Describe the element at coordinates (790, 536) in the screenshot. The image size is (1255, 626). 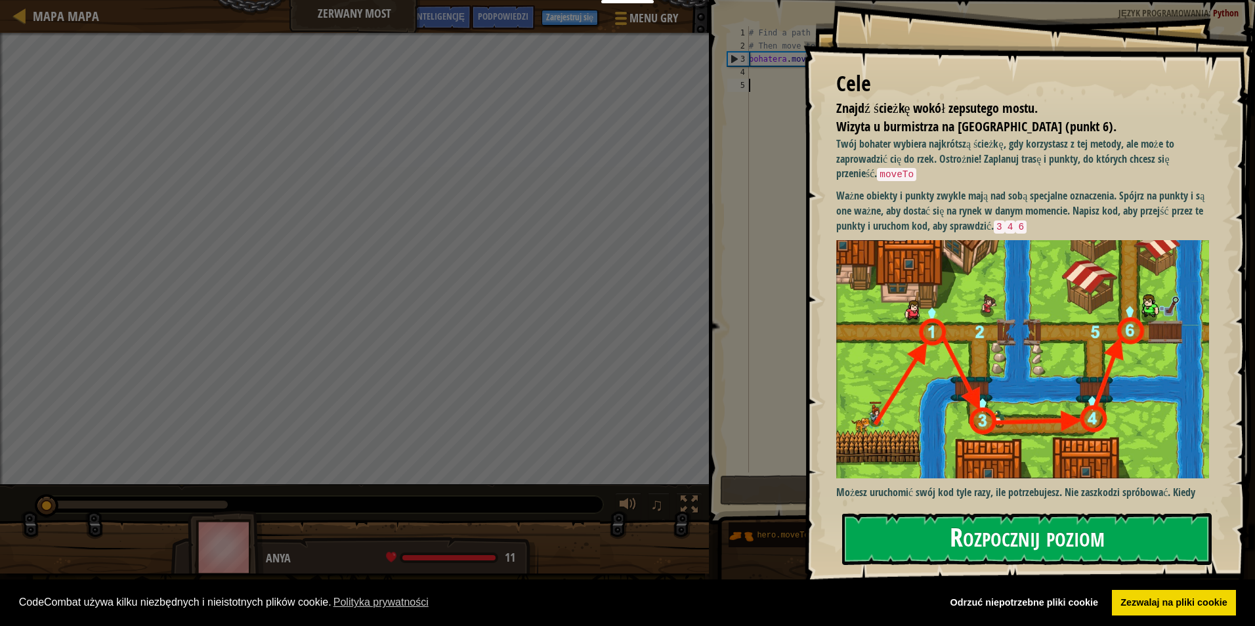
I see `span: hero.moveTo(n)` at that location.